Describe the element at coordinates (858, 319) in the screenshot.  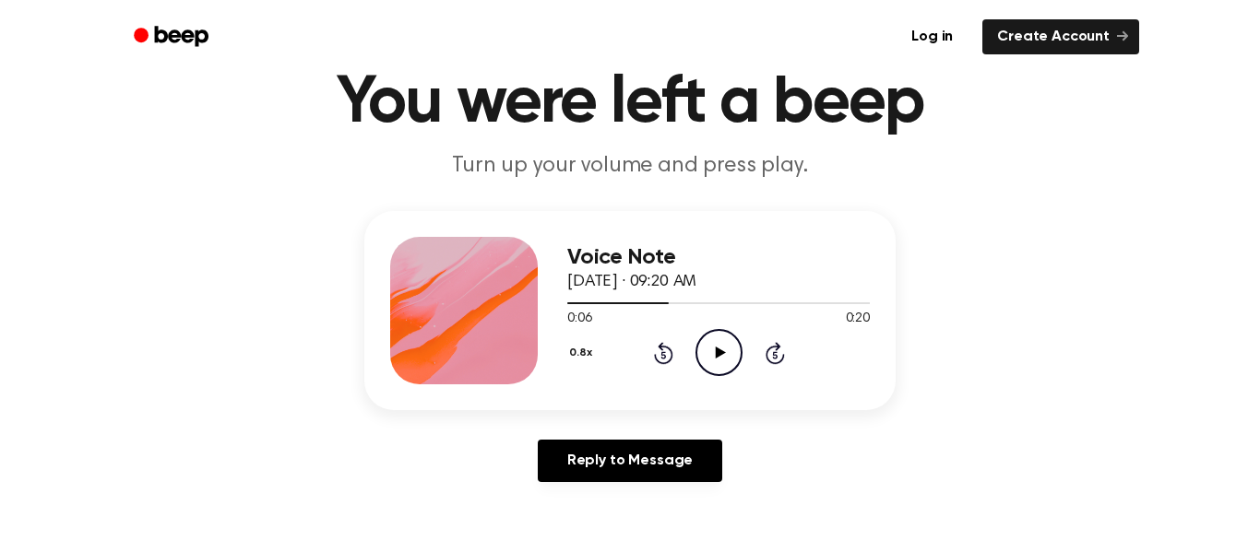
I see `span: 0:20` at that location.